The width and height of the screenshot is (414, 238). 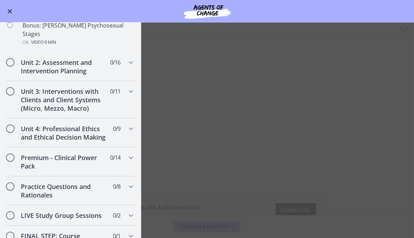 What do you see at coordinates (10, 11) in the screenshot?
I see `button: Enable menu` at bounding box center [10, 11].